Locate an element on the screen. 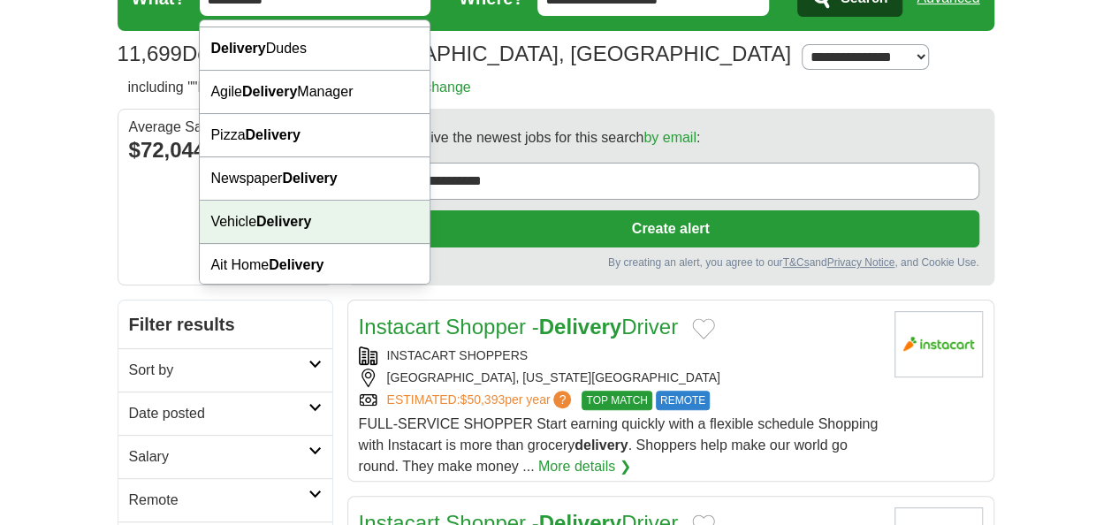 The height and width of the screenshot is (525, 1111). a: Salary is located at coordinates (225, 456).